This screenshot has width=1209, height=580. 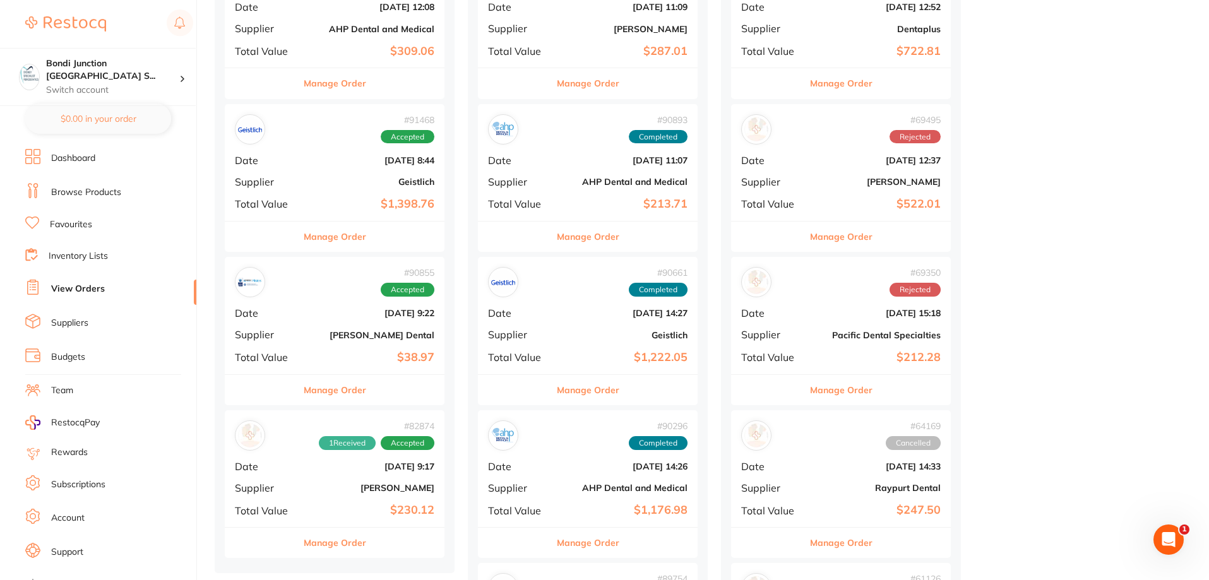 What do you see at coordinates (371, 51) in the screenshot?
I see `b: $309.06` at bounding box center [371, 51].